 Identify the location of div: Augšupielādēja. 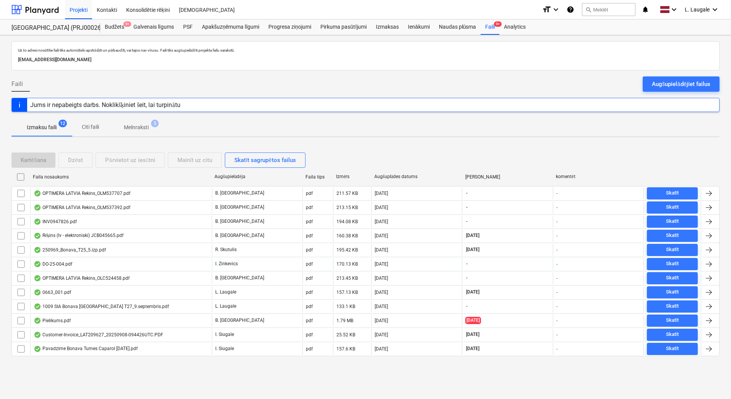
(257, 177).